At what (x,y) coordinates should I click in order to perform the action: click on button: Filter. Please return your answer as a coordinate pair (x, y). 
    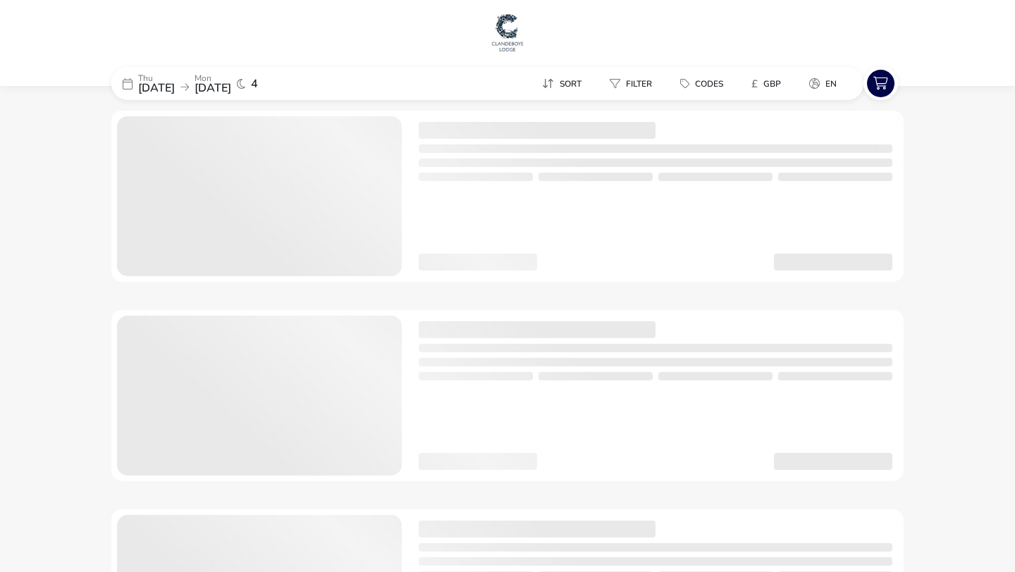
    Looking at the image, I should click on (631, 83).